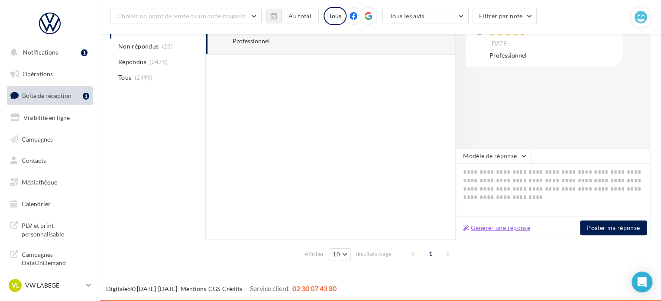 The image size is (661, 301). What do you see at coordinates (50, 161) in the screenshot?
I see `a: Contacts` at bounding box center [50, 161].